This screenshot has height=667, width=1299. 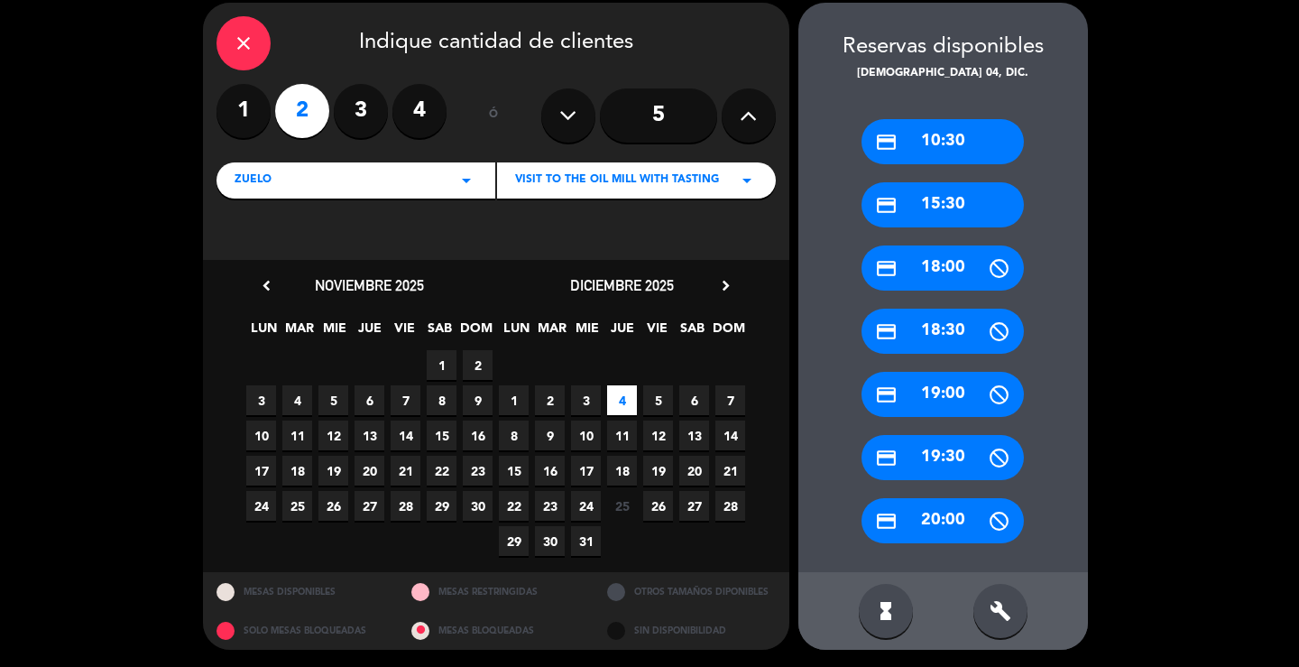 What do you see at coordinates (725, 285) in the screenshot?
I see `i: chevron_right` at bounding box center [725, 285].